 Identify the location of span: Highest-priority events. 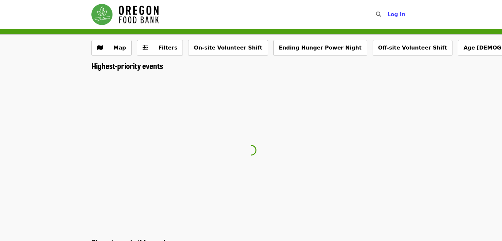
(127, 65).